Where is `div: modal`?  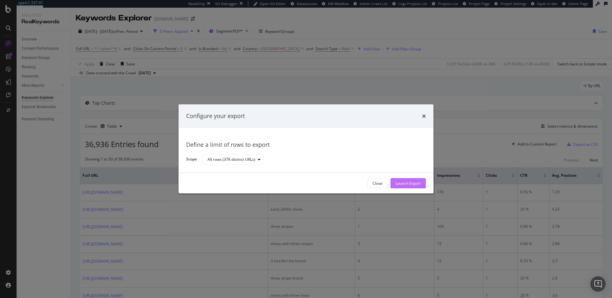 div: modal is located at coordinates (306, 149).